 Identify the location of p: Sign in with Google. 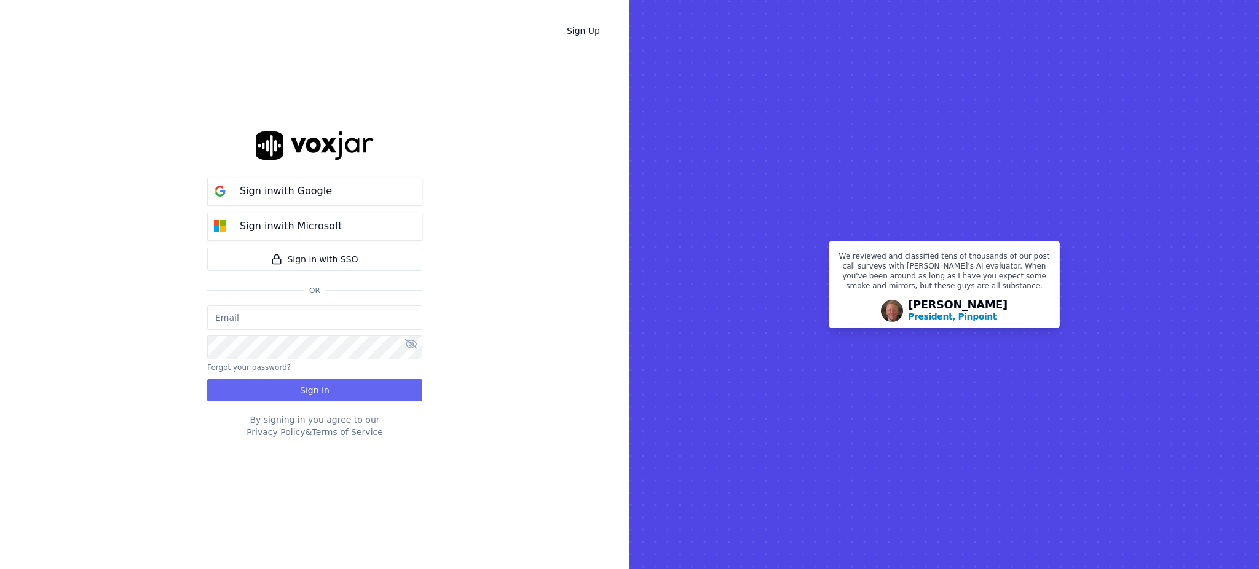
(286, 191).